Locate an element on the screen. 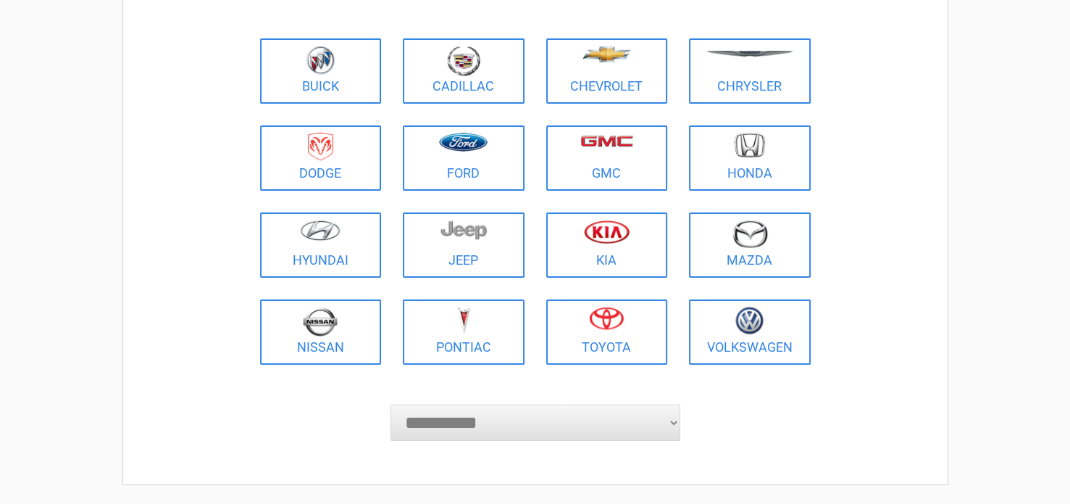  a: Mazda is located at coordinates (750, 245).